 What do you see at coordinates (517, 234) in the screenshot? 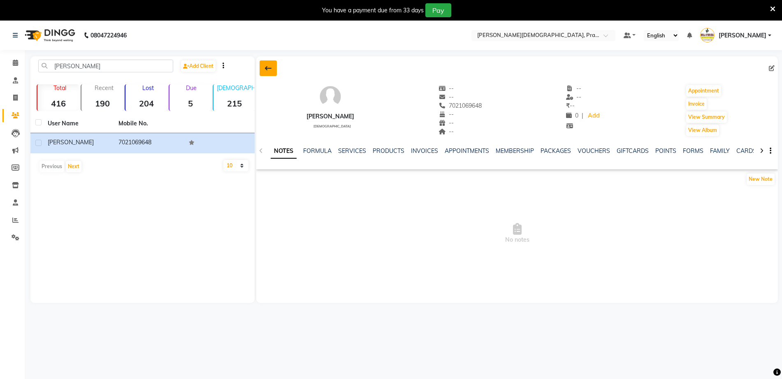
I see `span: No notes` at bounding box center [517, 234].